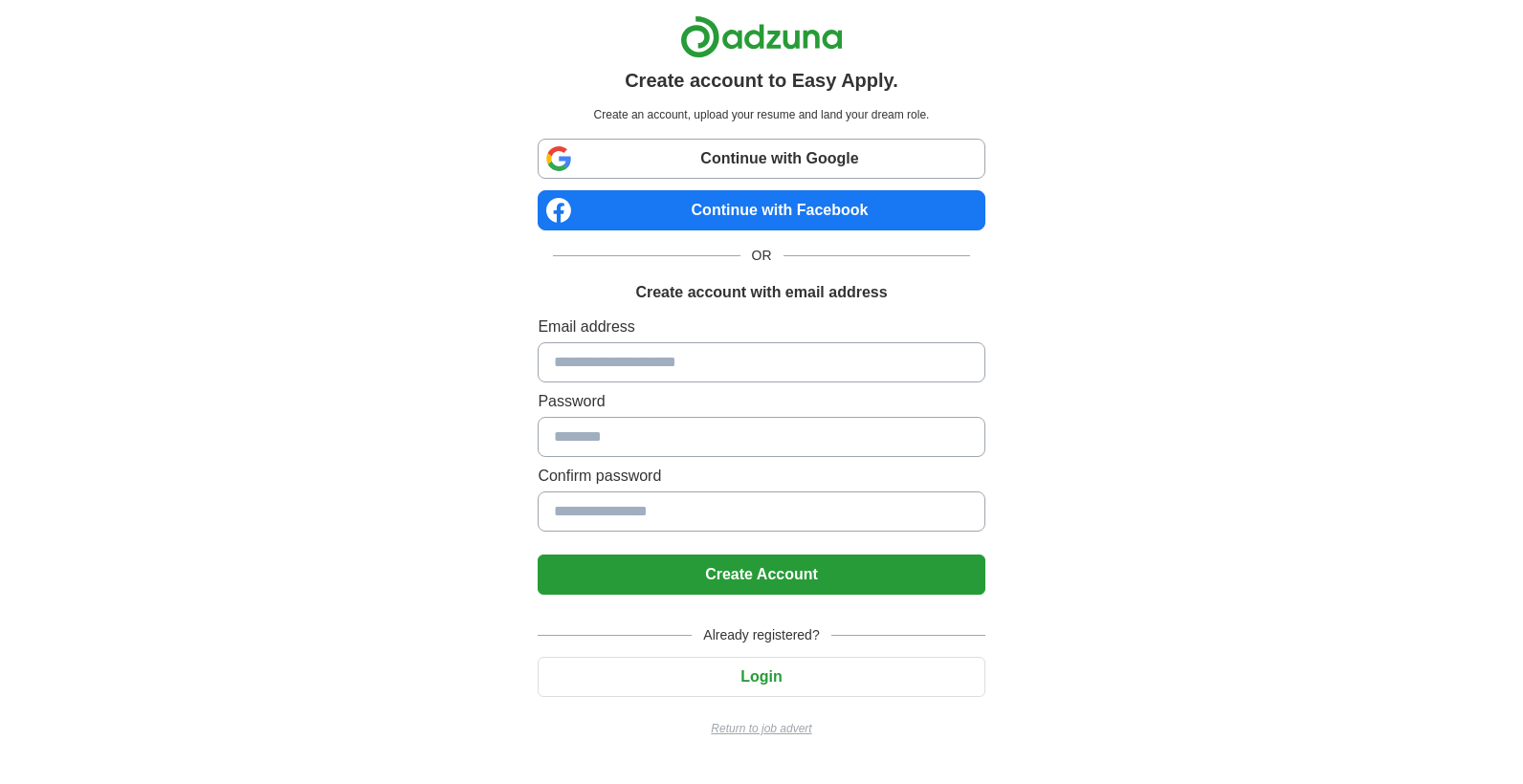 The image size is (1523, 784). I want to click on span: Already registered?, so click(760, 635).